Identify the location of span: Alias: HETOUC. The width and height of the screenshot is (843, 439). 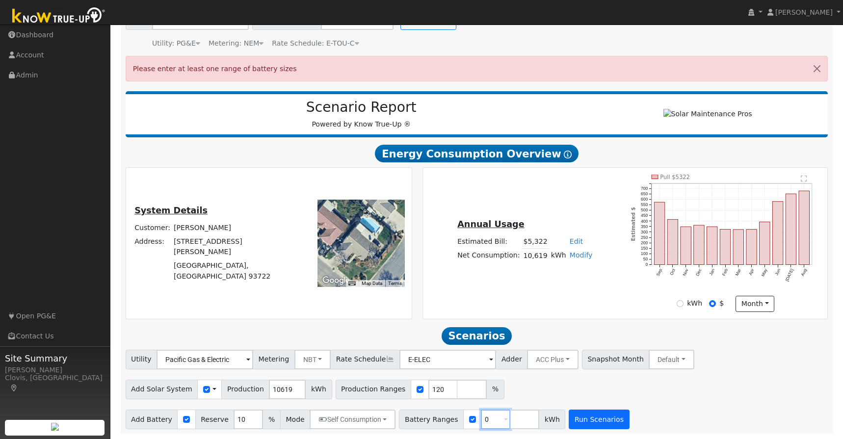
(315, 43).